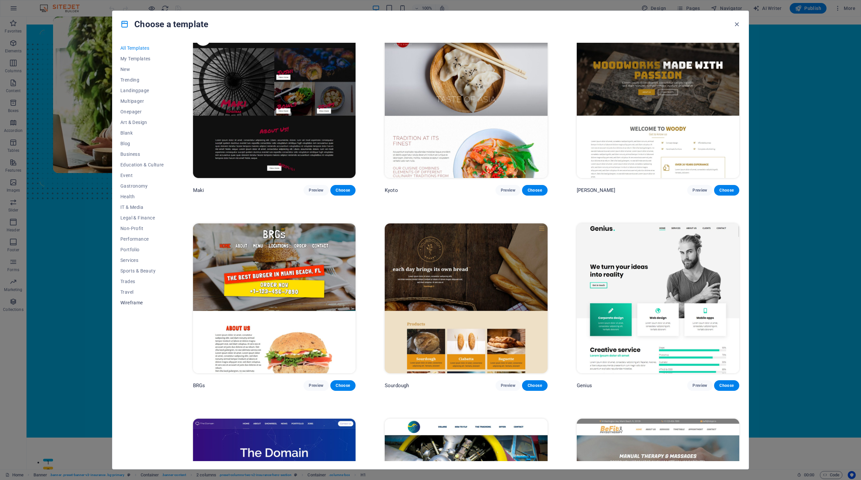 The height and width of the screenshot is (480, 861). What do you see at coordinates (142, 186) in the screenshot?
I see `span: Gastronomy` at bounding box center [142, 186].